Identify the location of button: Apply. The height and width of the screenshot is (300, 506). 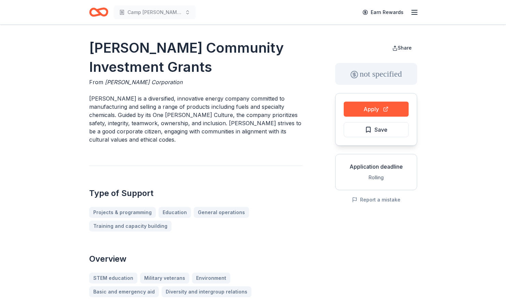
(376, 109).